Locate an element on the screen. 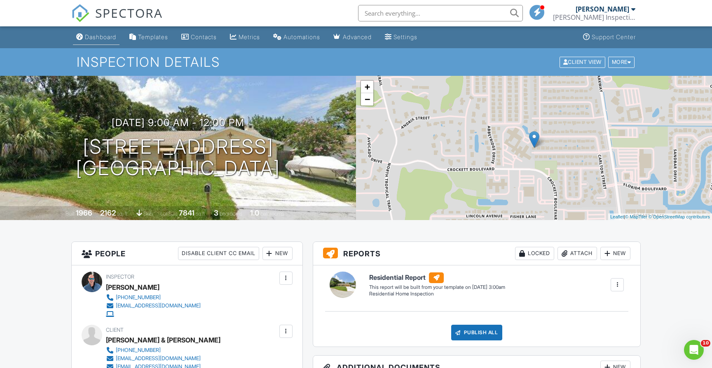 Image resolution: width=712 pixels, height=368 pixels. div: Support Center is located at coordinates (613, 37).